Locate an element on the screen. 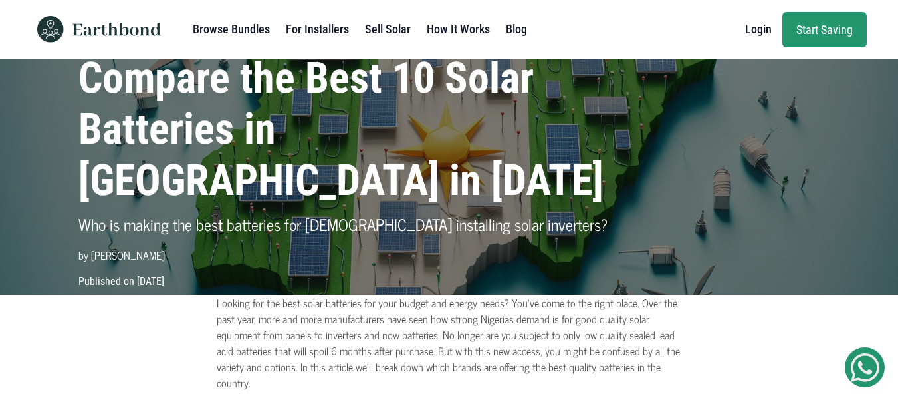 The height and width of the screenshot is (394, 898). a: For Installers is located at coordinates (317, 29).